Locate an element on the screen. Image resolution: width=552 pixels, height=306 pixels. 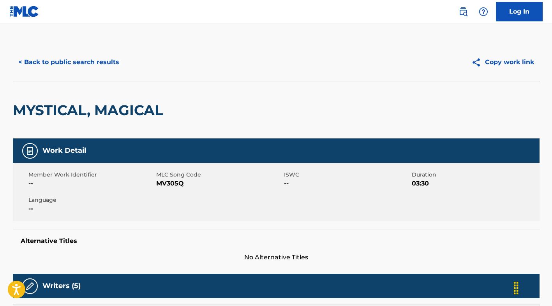
button: Copy work link is located at coordinates (502, 62).